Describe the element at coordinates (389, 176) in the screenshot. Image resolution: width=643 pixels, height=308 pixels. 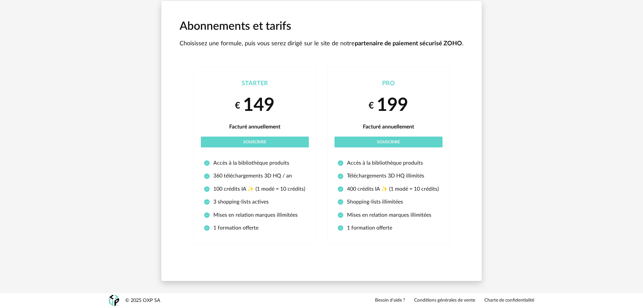
I see `li: Téléchargements 3D HQ illimités` at that location.